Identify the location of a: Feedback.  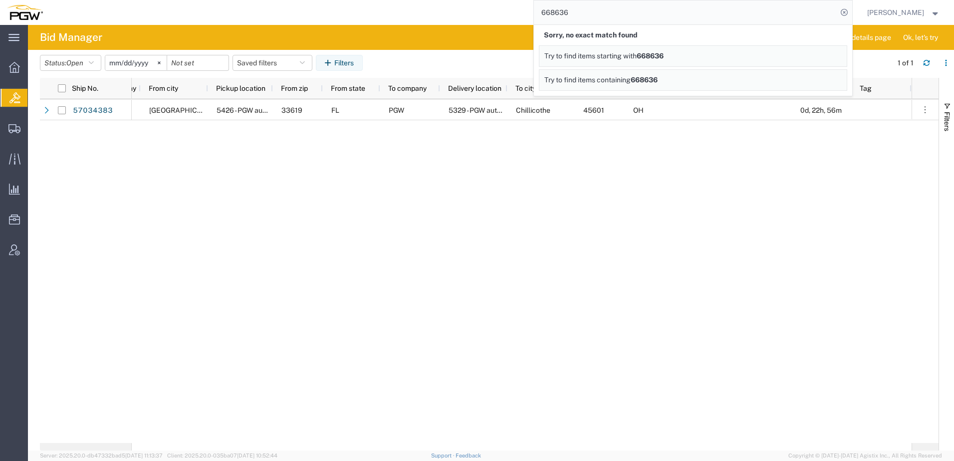
(468, 456).